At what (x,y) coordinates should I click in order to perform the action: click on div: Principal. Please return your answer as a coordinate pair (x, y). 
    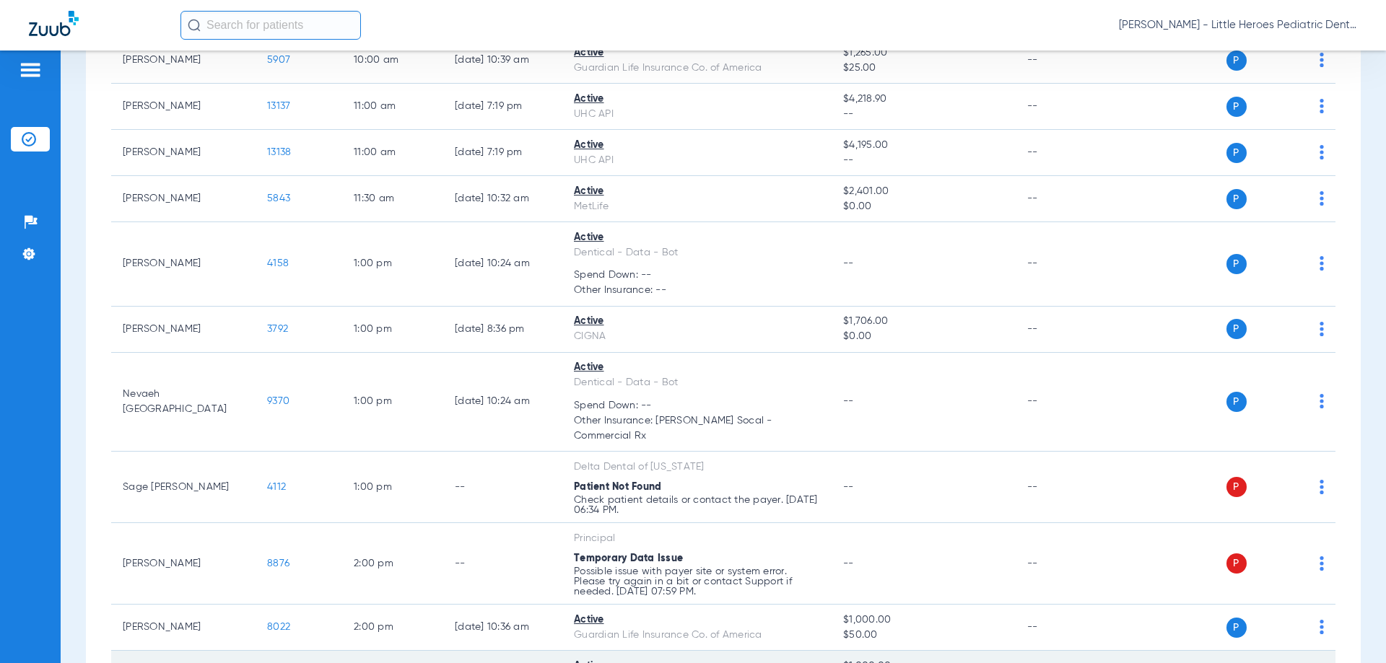
    Looking at the image, I should click on (697, 539).